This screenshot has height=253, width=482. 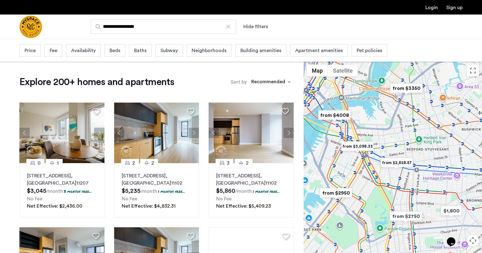 What do you see at coordinates (62, 133) in the screenshot?
I see `img: 1997_638519001096654587.png` at bounding box center [62, 133].